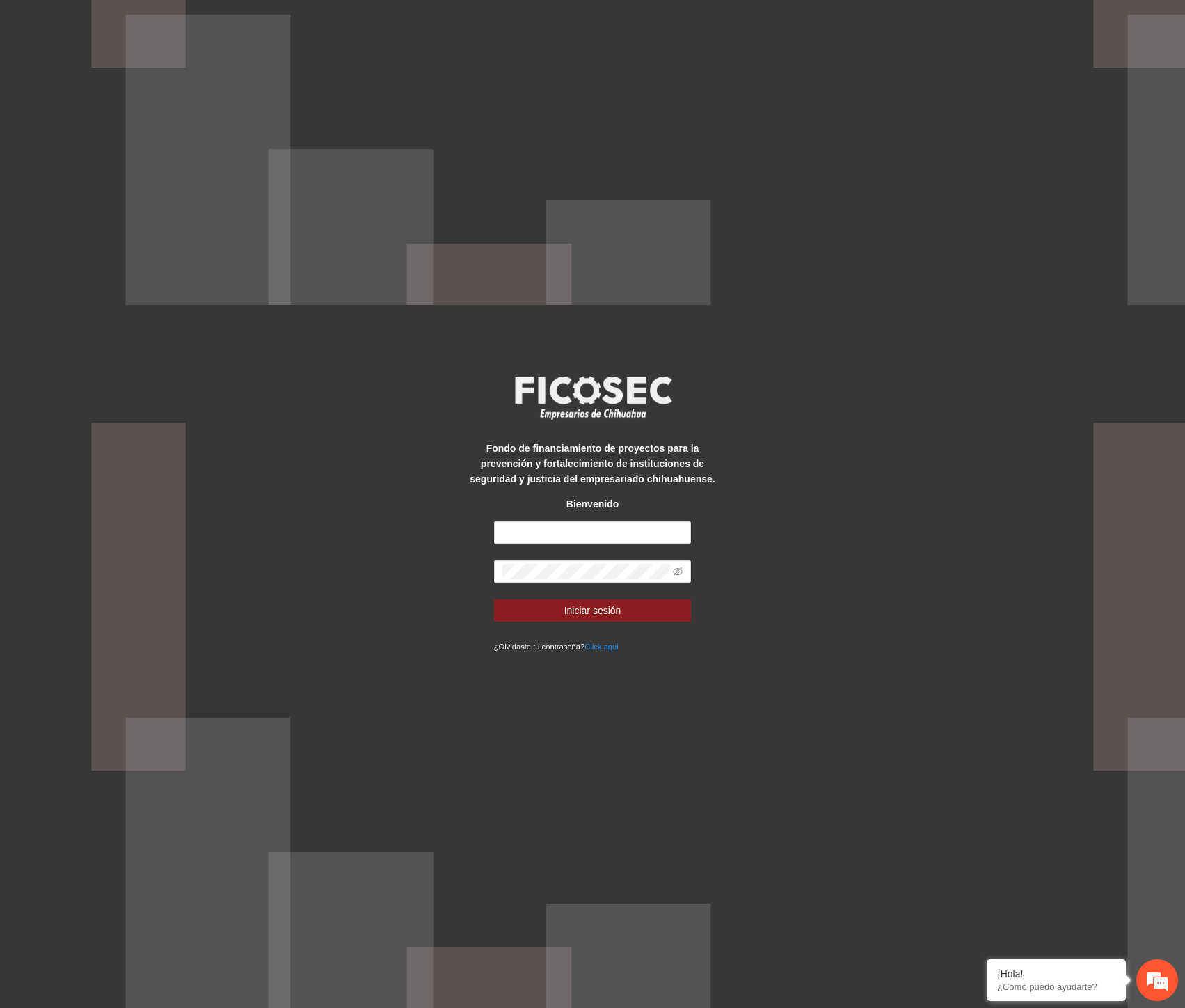 The width and height of the screenshot is (1185, 1008). What do you see at coordinates (593, 610) in the screenshot?
I see `button: Iniciar sesión` at bounding box center [593, 610].